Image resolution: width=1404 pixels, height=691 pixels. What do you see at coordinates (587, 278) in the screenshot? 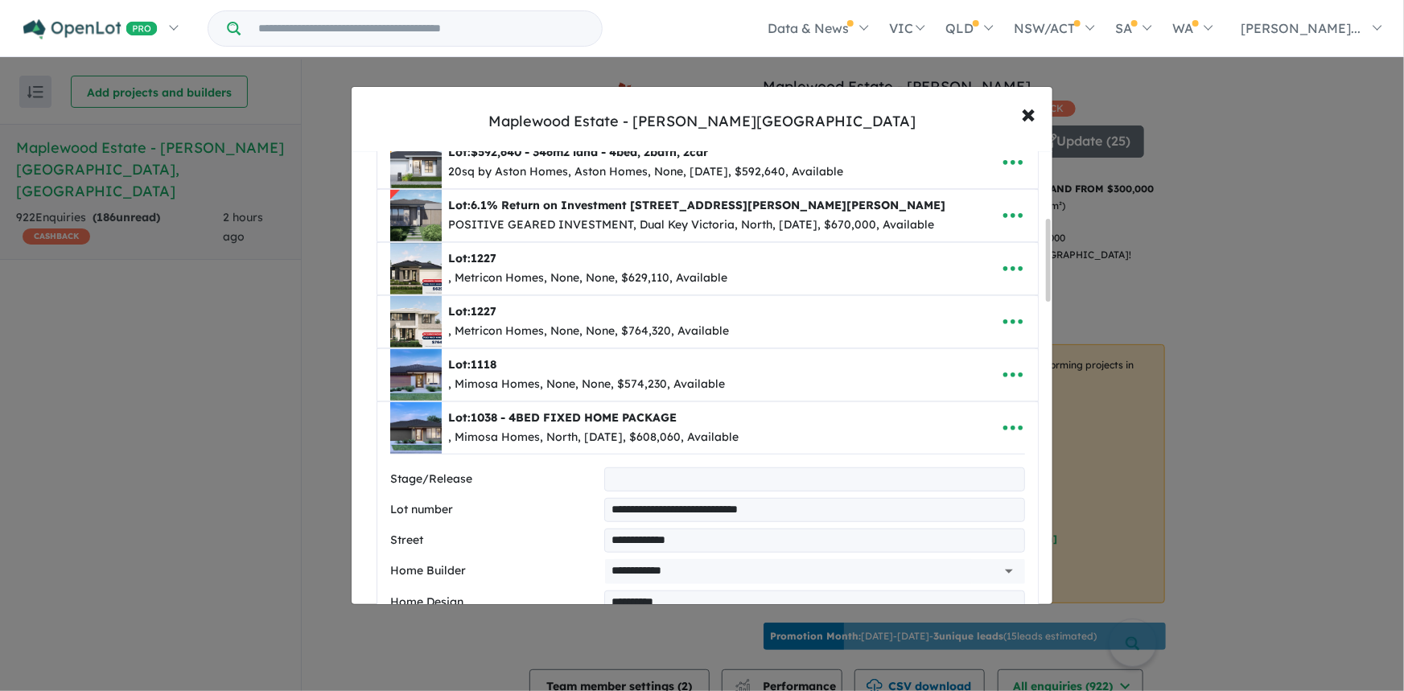
I see `div: , Metricon Homes, None, None, $629,110, Available` at bounding box center [587, 278].